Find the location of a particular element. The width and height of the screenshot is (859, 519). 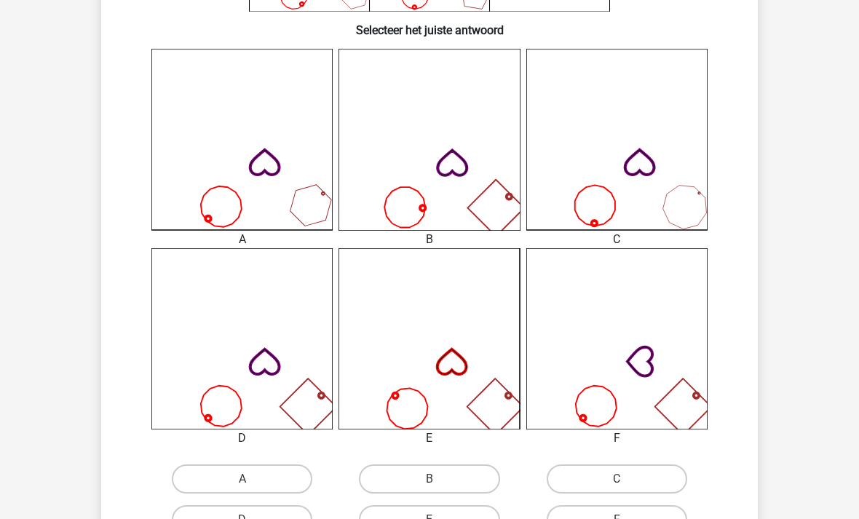

label: C is located at coordinates (617, 479).